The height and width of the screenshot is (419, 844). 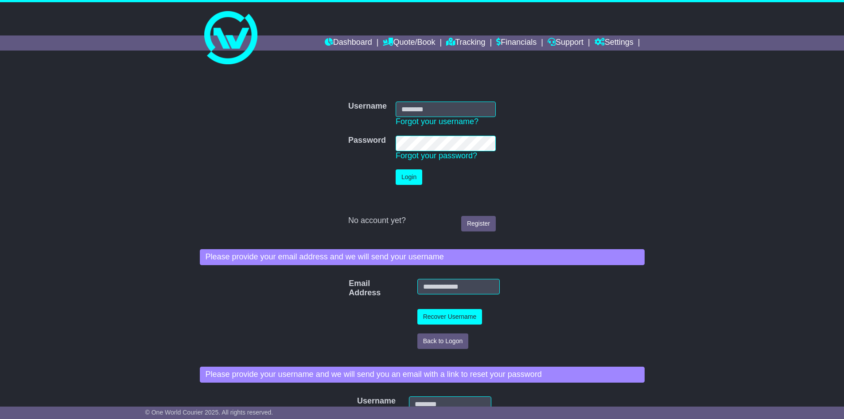 What do you see at coordinates (479, 223) in the screenshot?
I see `a: Register` at bounding box center [479, 223].